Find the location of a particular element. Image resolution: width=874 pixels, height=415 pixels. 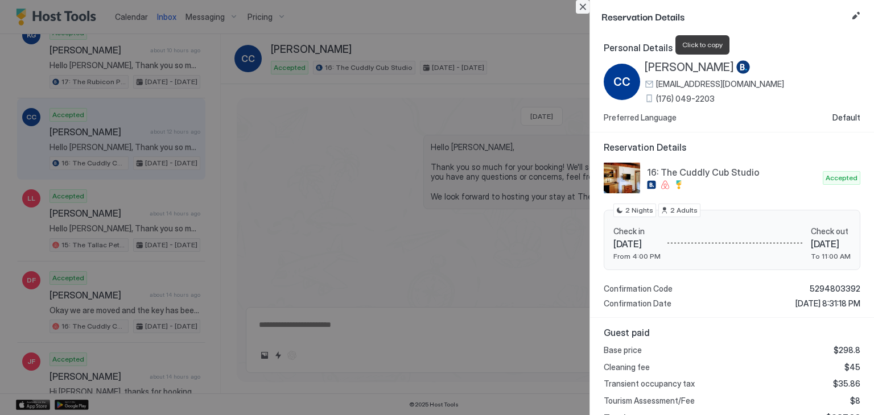

span: Confirmation Code is located at coordinates (638, 289).